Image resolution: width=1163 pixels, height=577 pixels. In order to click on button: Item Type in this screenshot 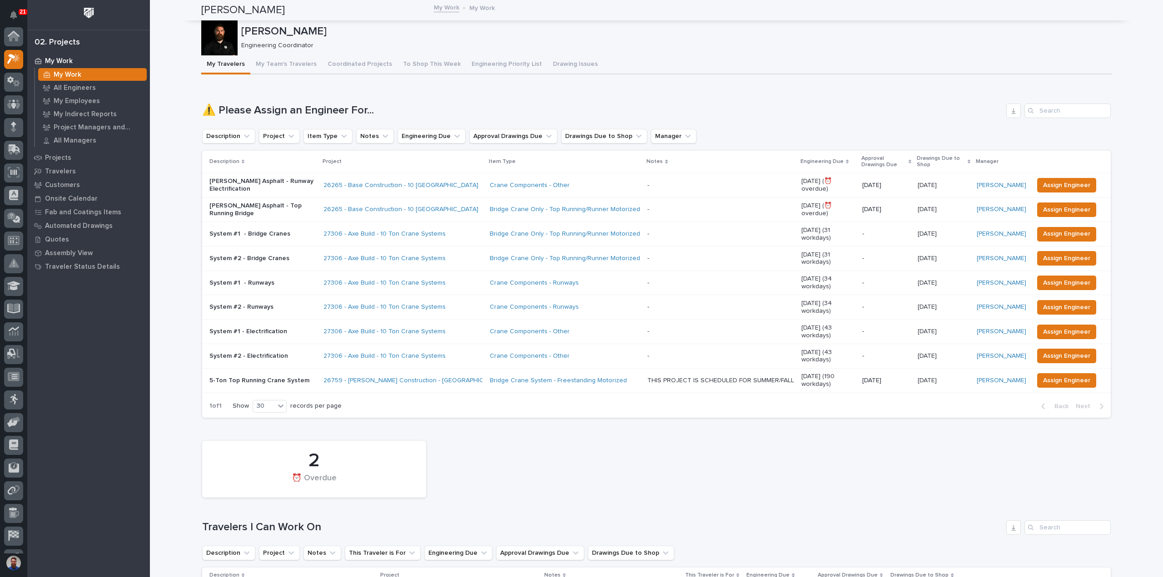, I will do `click(328, 136)`.